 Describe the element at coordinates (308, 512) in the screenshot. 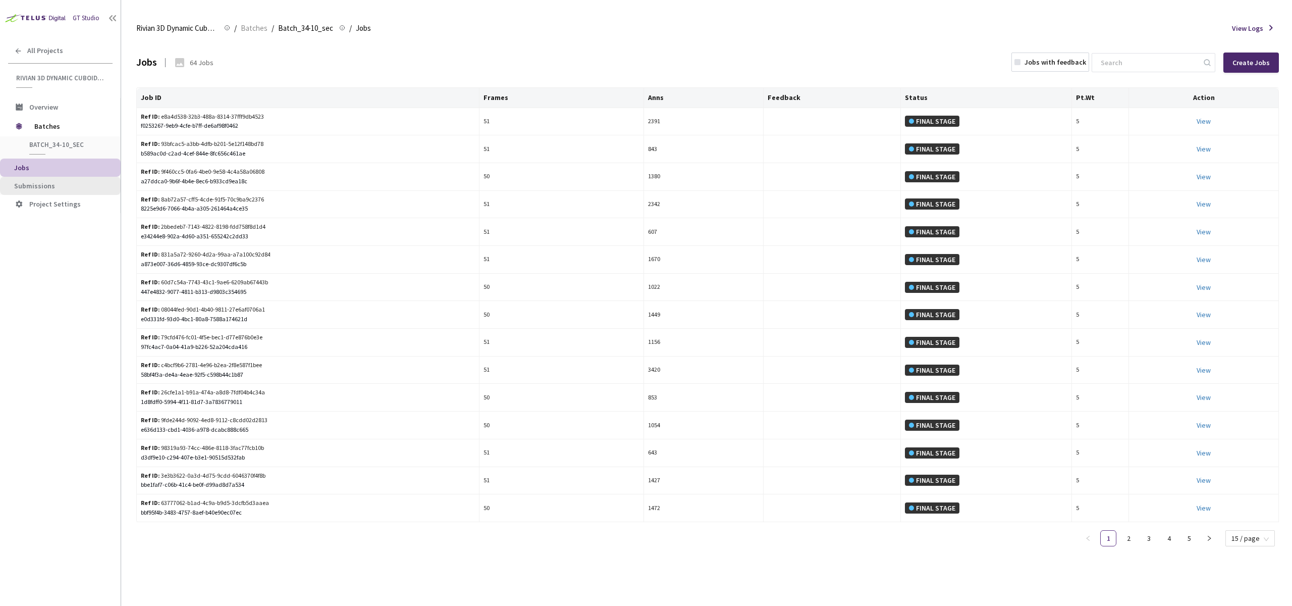

I see `div: bbf95f4b-3483-4757-8aef-b40e90ec07ec` at that location.